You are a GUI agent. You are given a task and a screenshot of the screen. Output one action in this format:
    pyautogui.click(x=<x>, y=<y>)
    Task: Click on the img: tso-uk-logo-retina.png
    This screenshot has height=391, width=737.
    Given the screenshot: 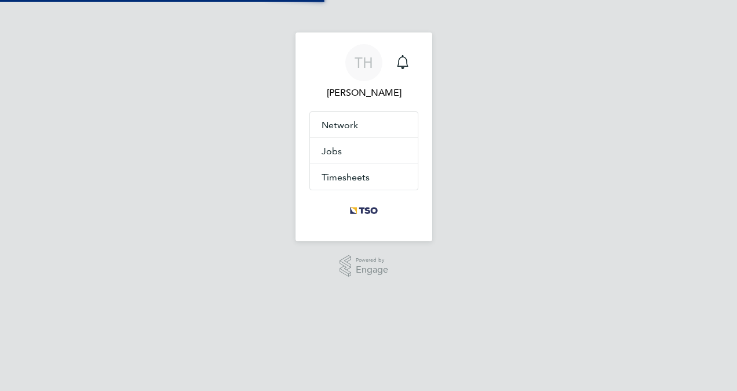 What is the action you would take?
    pyautogui.click(x=364, y=211)
    